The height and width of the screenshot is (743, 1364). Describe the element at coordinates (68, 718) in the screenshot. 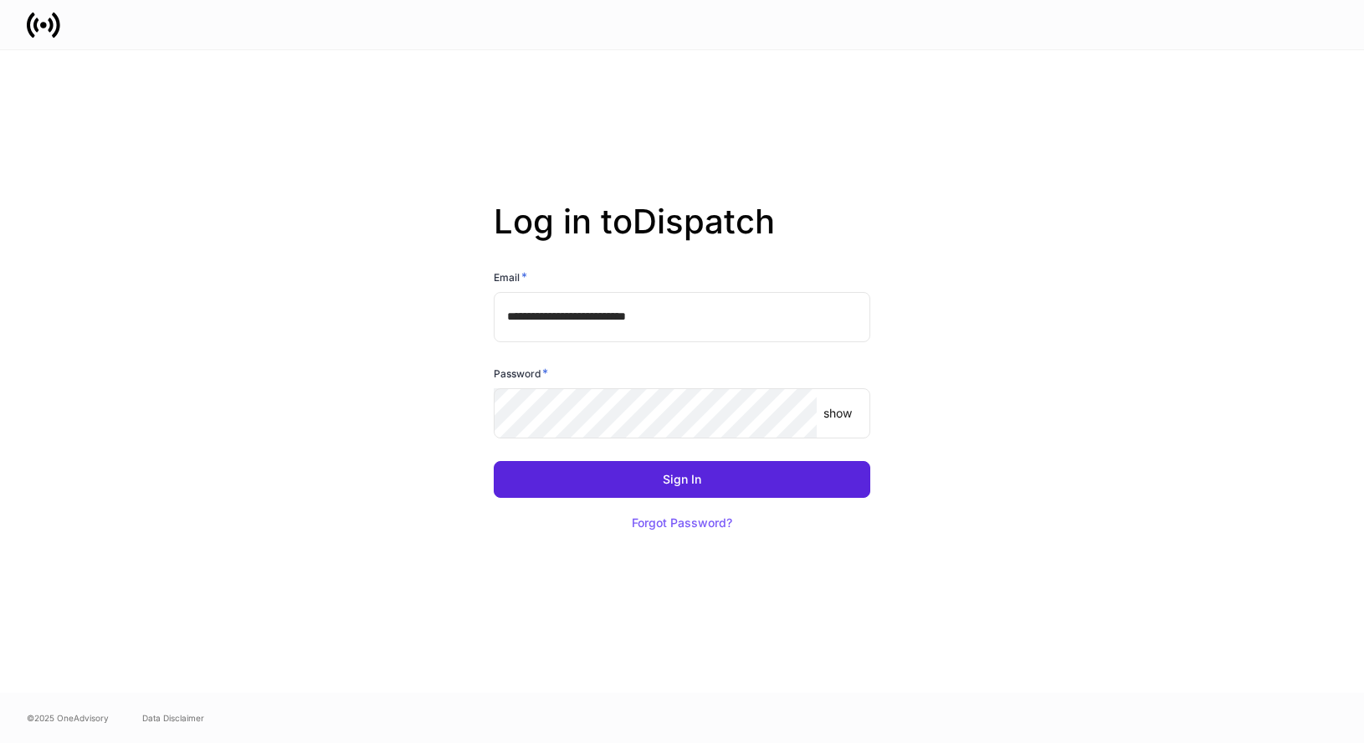

I see `span: © 2025 OneAdvisory` at that location.